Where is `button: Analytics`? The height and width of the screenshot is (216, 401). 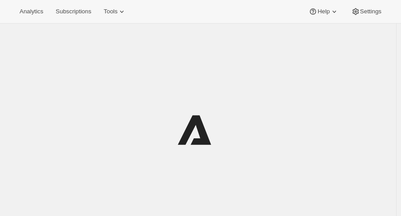 button: Analytics is located at coordinates (31, 12).